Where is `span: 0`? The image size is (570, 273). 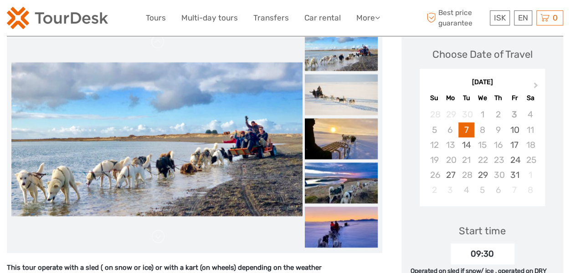 span: 0 is located at coordinates (555, 18).